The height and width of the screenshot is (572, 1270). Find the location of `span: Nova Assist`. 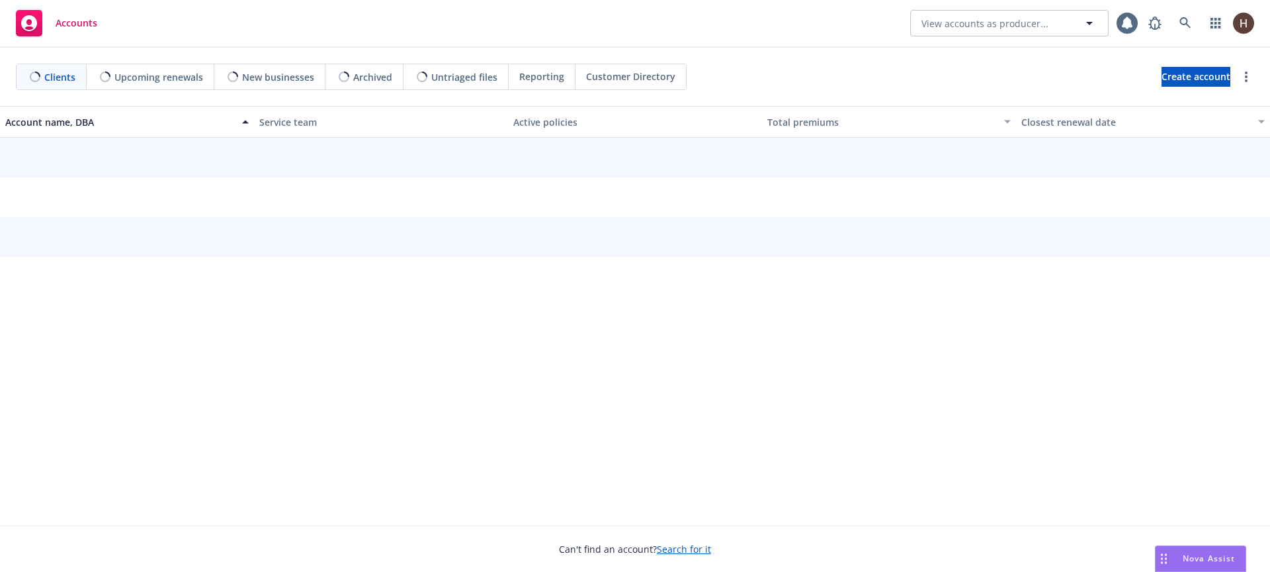

span: Nova Assist is located at coordinates (1209, 558).